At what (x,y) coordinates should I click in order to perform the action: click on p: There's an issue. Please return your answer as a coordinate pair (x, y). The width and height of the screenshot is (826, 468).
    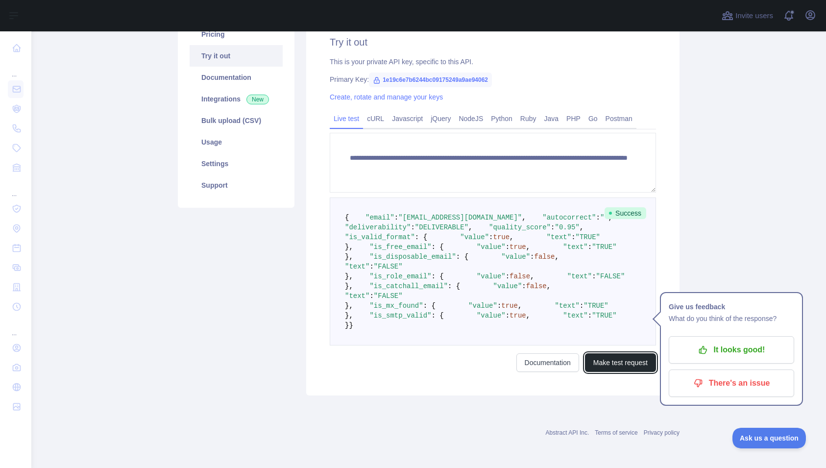
    Looking at the image, I should click on (731, 383).